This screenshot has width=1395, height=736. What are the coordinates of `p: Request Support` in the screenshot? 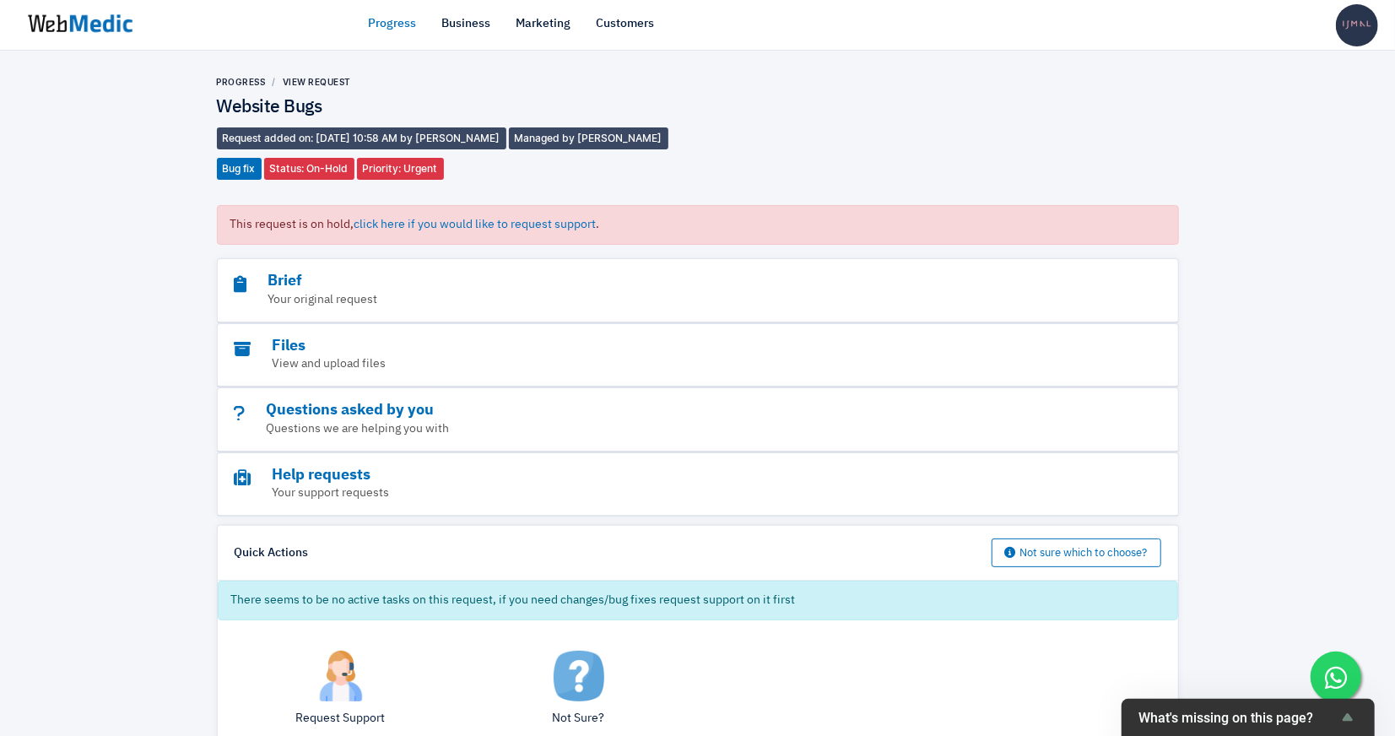 It's located at (341, 718).